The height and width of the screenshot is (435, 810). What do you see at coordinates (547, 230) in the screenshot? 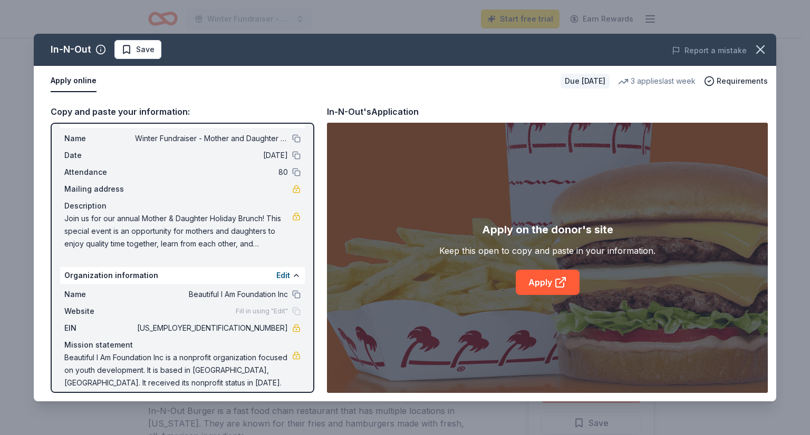
I see `div: Apply on the donor's site` at bounding box center [547, 230].